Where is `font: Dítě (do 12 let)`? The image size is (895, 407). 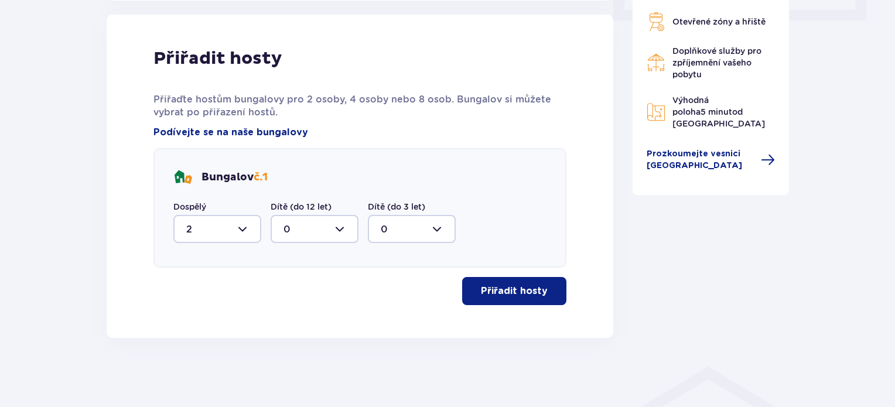 font: Dítě (do 12 let) is located at coordinates (301, 207).